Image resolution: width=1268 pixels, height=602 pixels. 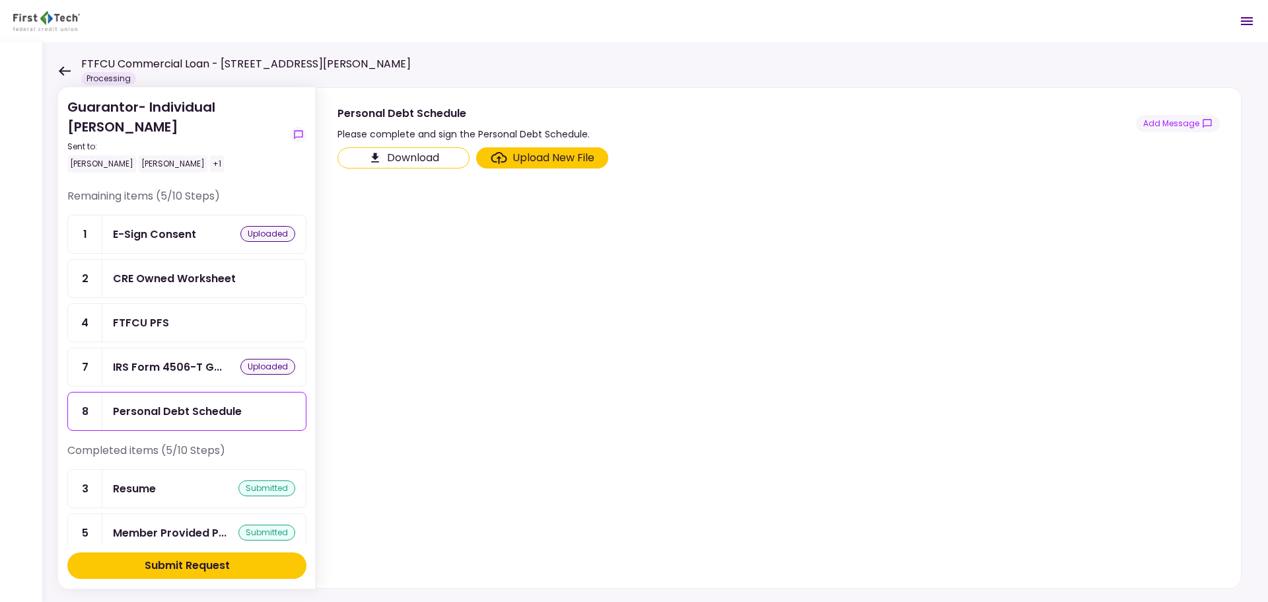 I want to click on div: 7, so click(x=85, y=367).